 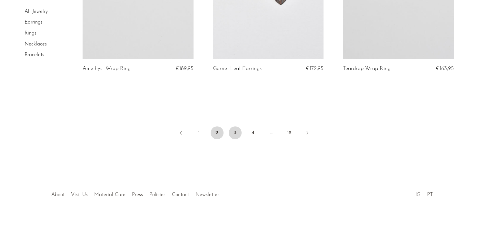 What do you see at coordinates (110, 195) in the screenshot?
I see `a: Material Care` at bounding box center [110, 195].